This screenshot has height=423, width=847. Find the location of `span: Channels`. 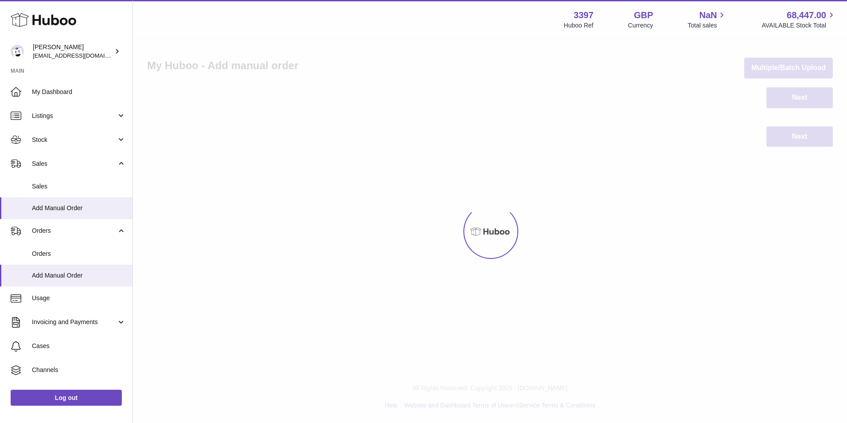

span: Channels is located at coordinates (79, 369).